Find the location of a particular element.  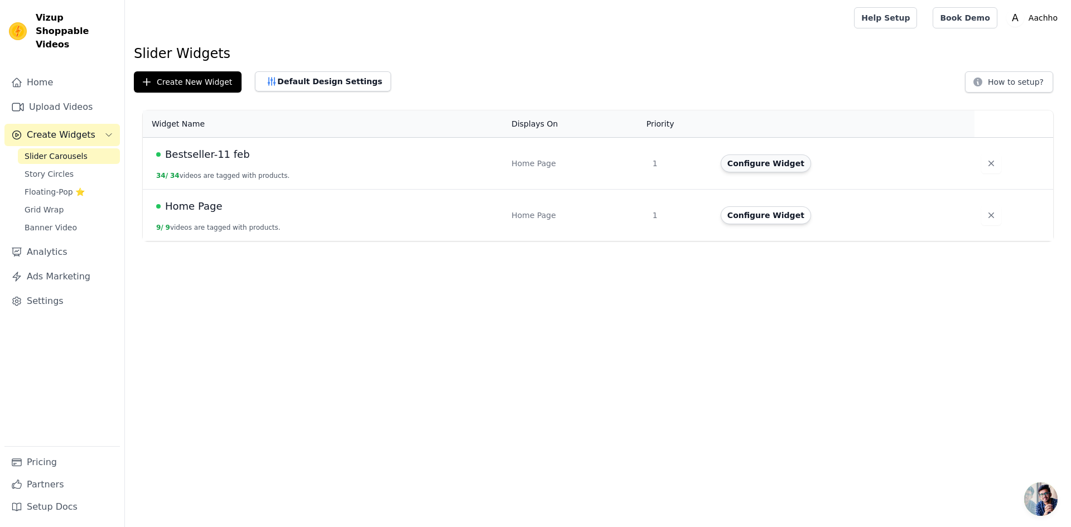

a: Open chat is located at coordinates (1040, 499).